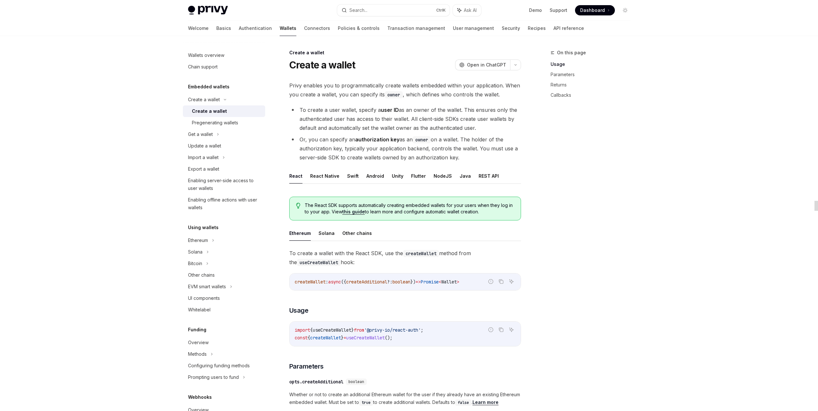  What do you see at coordinates (536, 10) in the screenshot?
I see `a: Demo` at bounding box center [536, 10].